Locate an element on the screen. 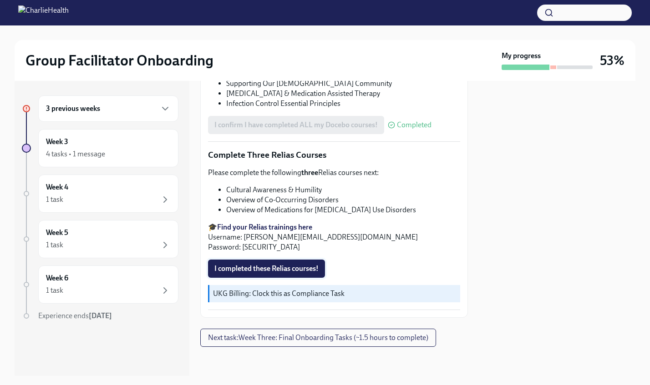 The image size is (650, 385). strong: three is located at coordinates (309, 172).